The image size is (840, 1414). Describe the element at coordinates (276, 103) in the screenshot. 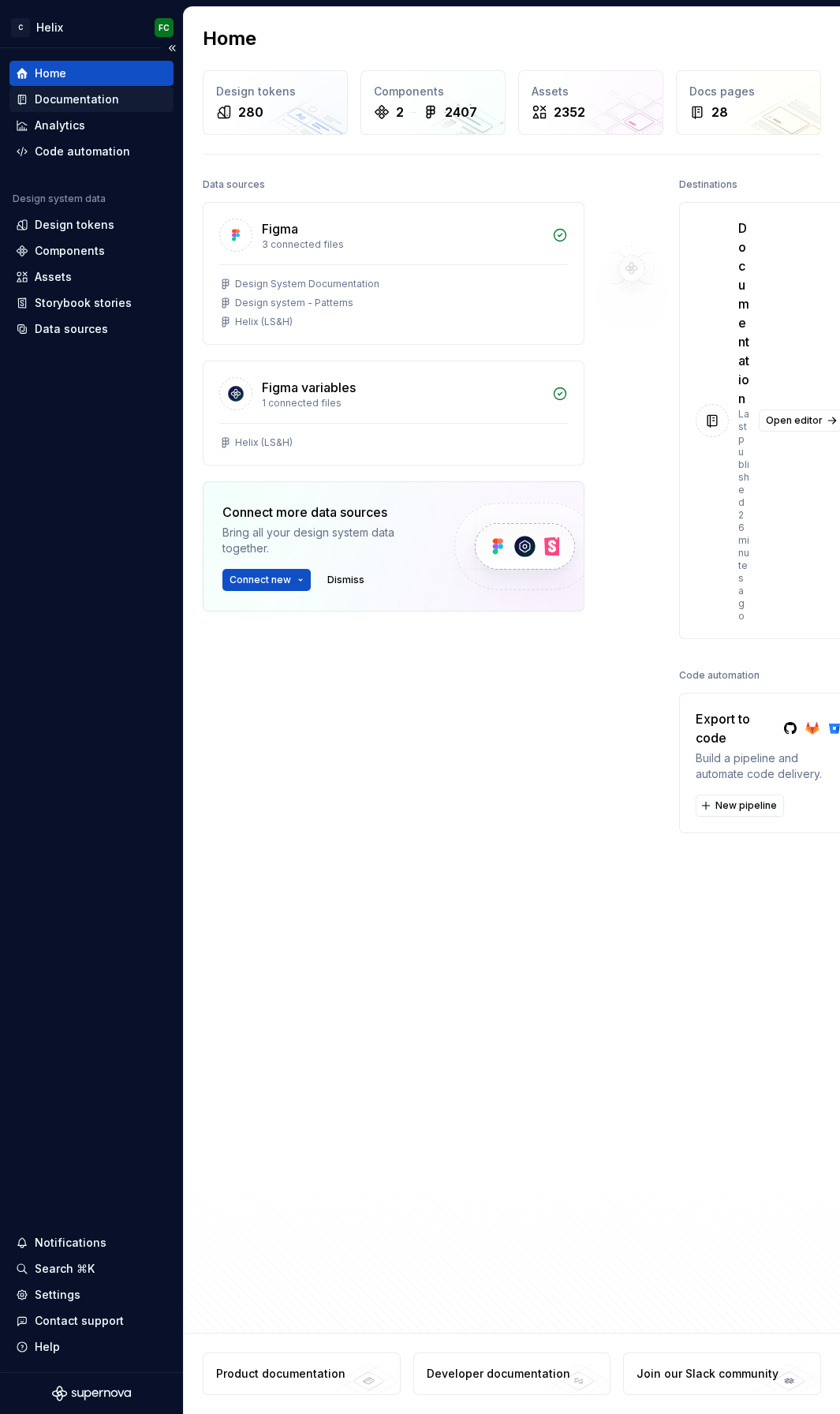

I see `a: Design tokens280` at that location.